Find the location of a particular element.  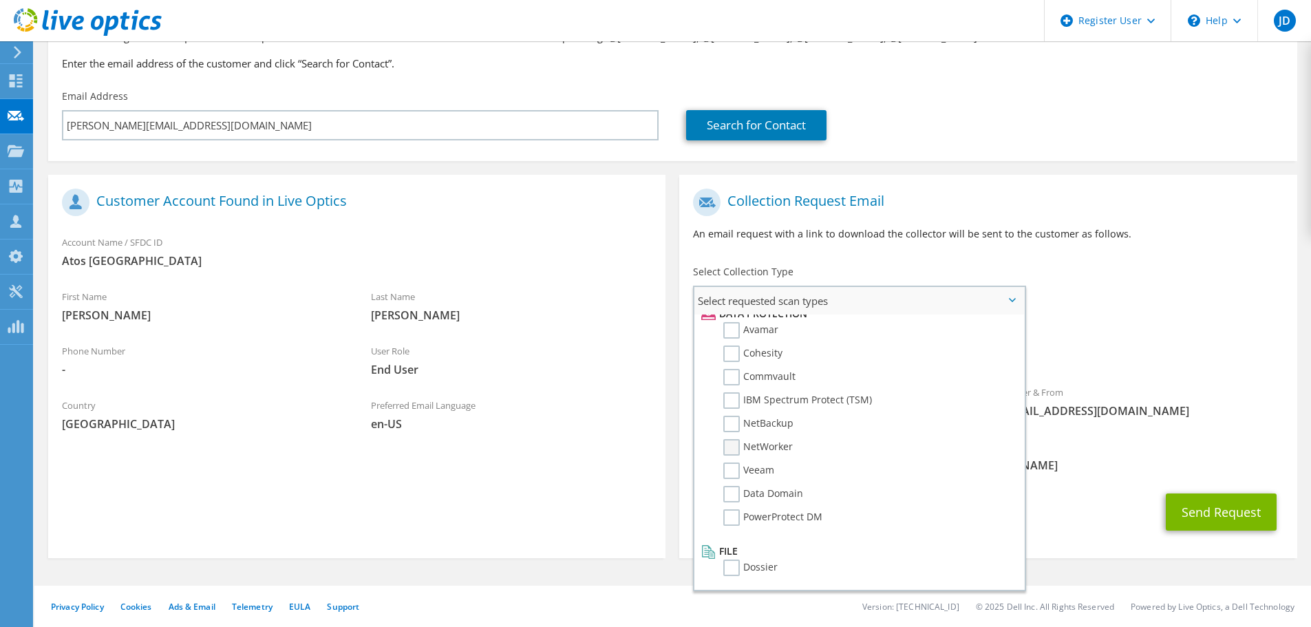

label: Email Address is located at coordinates (95, 96).